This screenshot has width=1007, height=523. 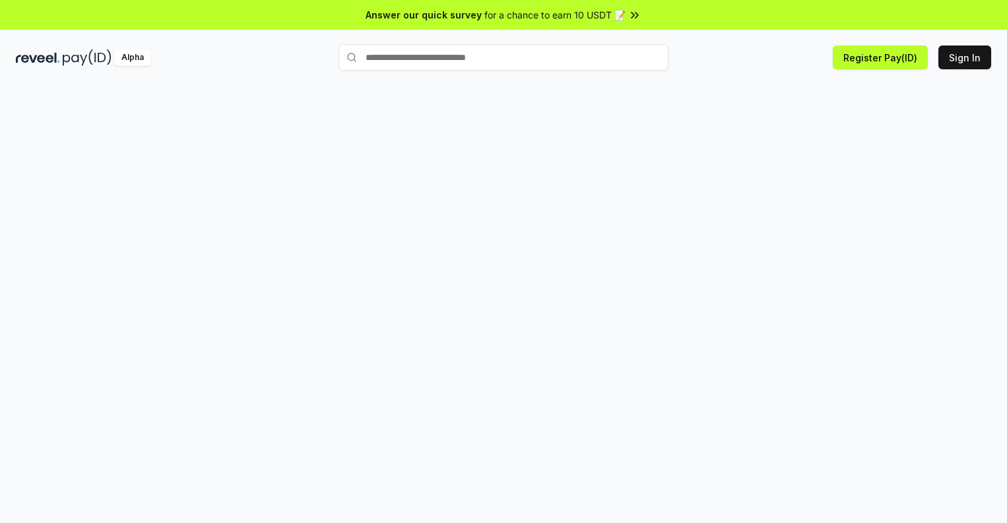 What do you see at coordinates (133, 57) in the screenshot?
I see `div: Alpha` at bounding box center [133, 57].